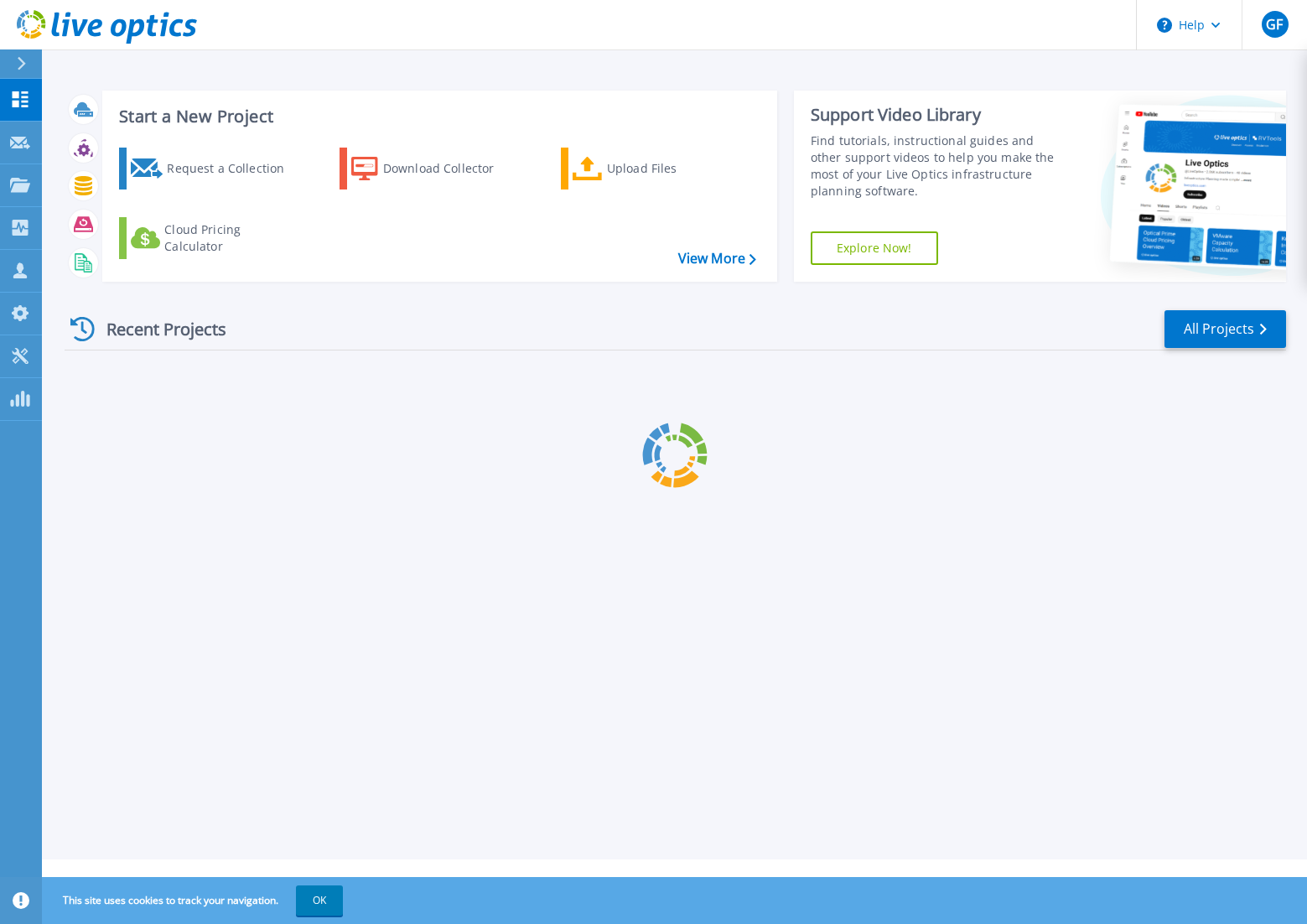 The width and height of the screenshot is (1307, 924). Describe the element at coordinates (451, 169) in the screenshot. I see `div: Download Collector` at that location.